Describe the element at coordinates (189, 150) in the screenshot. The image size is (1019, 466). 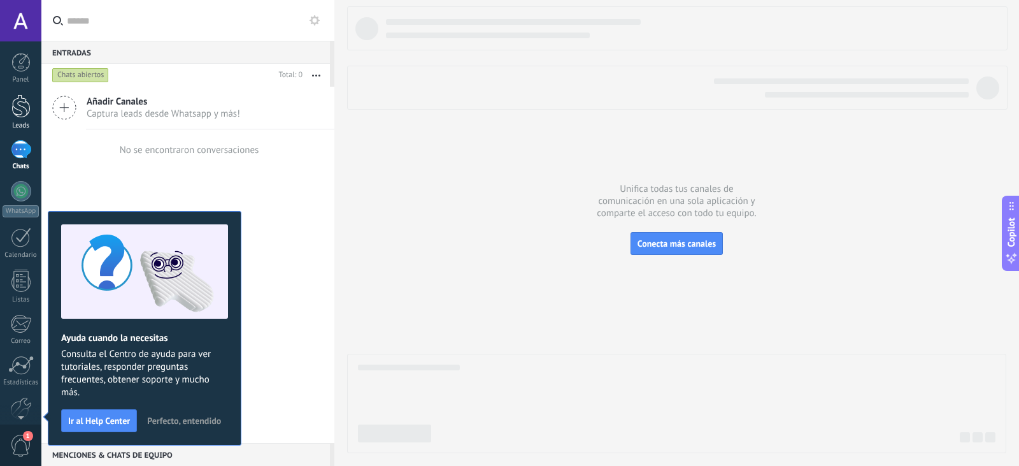
I see `div: No se encontraron conversaciones` at that location.